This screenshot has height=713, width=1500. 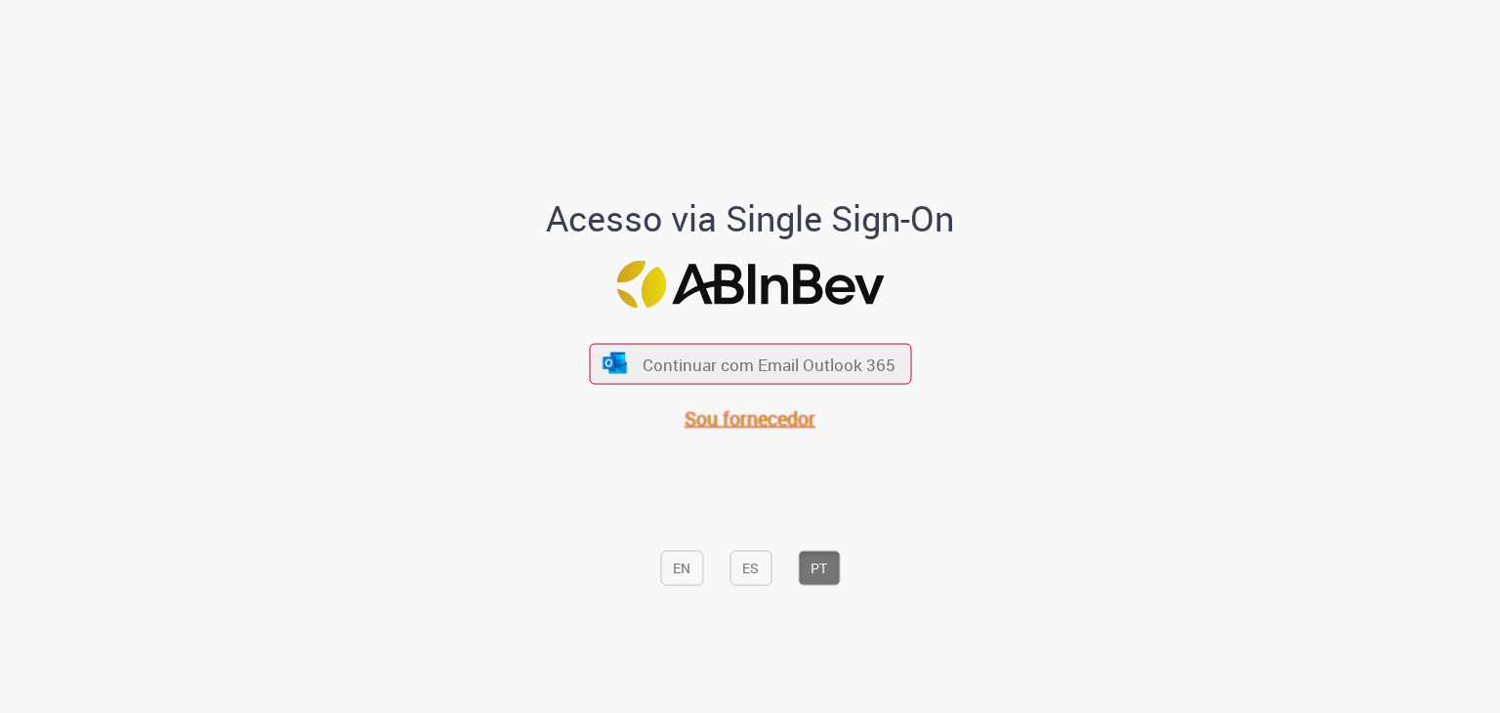 What do you see at coordinates (818, 567) in the screenshot?
I see `font: PT` at bounding box center [818, 567].